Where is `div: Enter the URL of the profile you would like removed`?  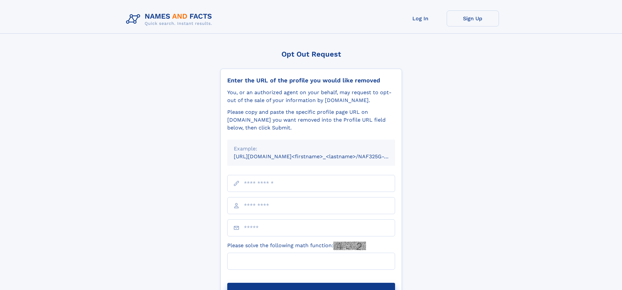 div: Enter the URL of the profile you would like removed is located at coordinates (311, 80).